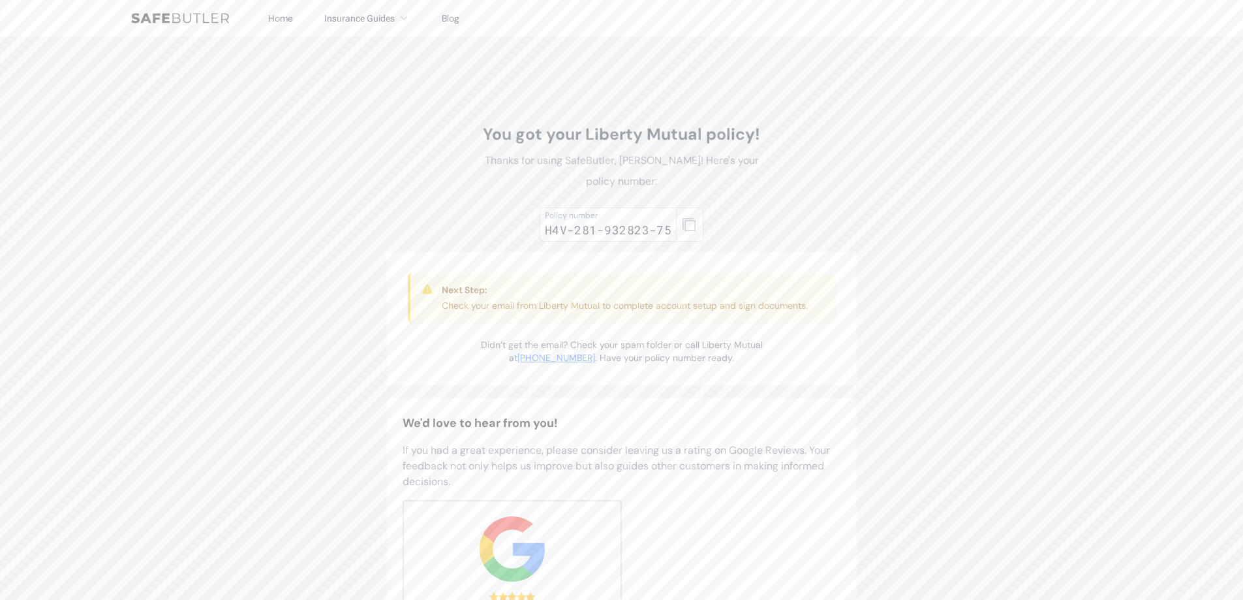 The width and height of the screenshot is (1243, 600). Describe the element at coordinates (608, 230) in the screenshot. I see `div: H4V-281-932823-75` at that location.